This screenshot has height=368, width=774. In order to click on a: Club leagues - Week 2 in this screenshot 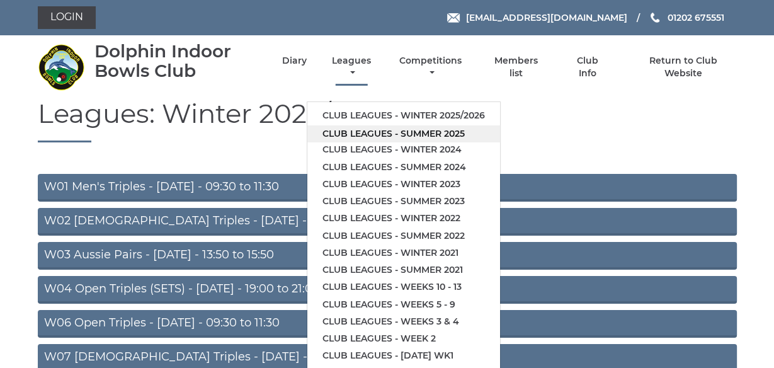, I will do `click(404, 338)`.